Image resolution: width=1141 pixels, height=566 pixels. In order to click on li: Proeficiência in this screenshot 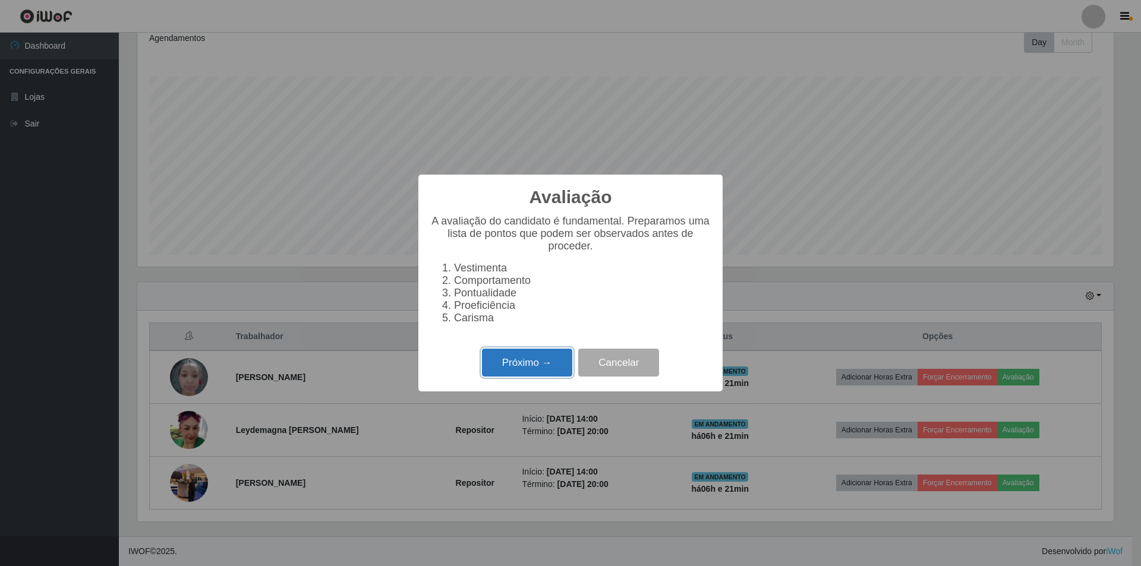, I will do `click(582, 305)`.